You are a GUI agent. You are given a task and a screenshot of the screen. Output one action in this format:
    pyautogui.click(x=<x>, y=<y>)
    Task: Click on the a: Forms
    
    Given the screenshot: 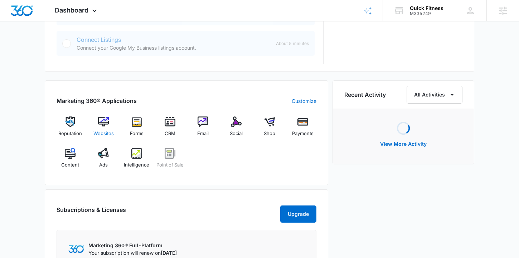 What is the action you would take?
    pyautogui.click(x=137, y=129)
    